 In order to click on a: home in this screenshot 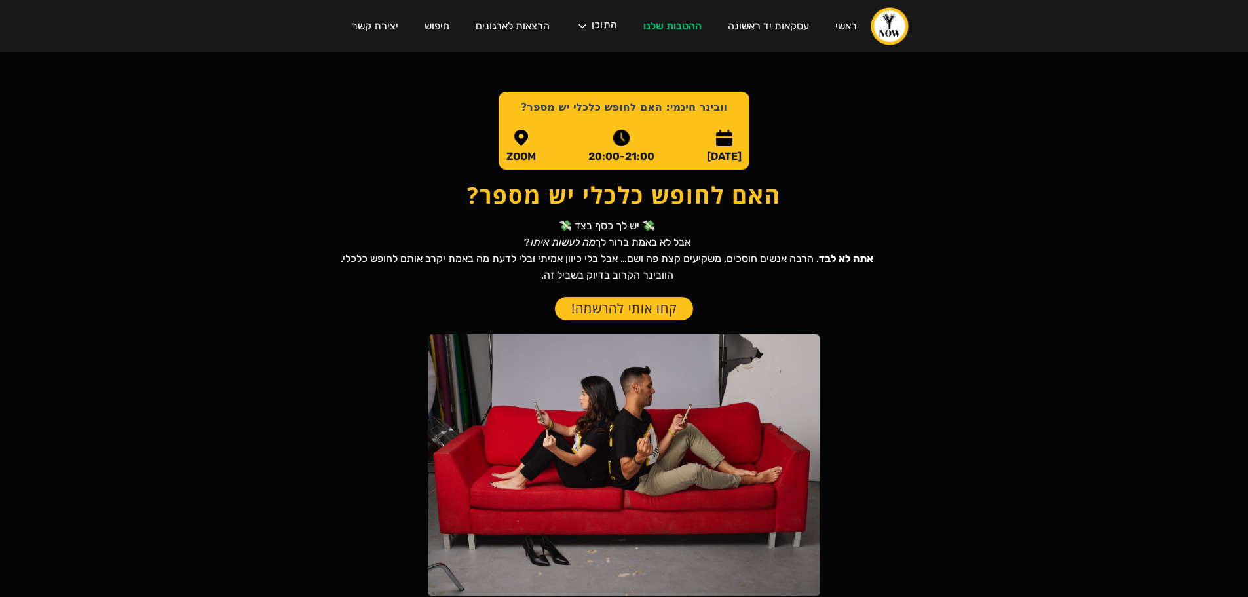, I will do `click(890, 26)`.